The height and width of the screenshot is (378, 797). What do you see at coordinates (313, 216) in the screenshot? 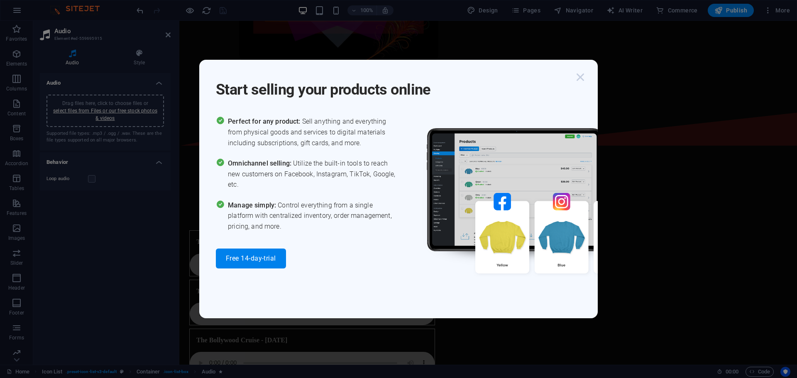
I see `span: Control everything from a single platform with centralized inventory, order management, pricing, ...` at bounding box center [313, 216].